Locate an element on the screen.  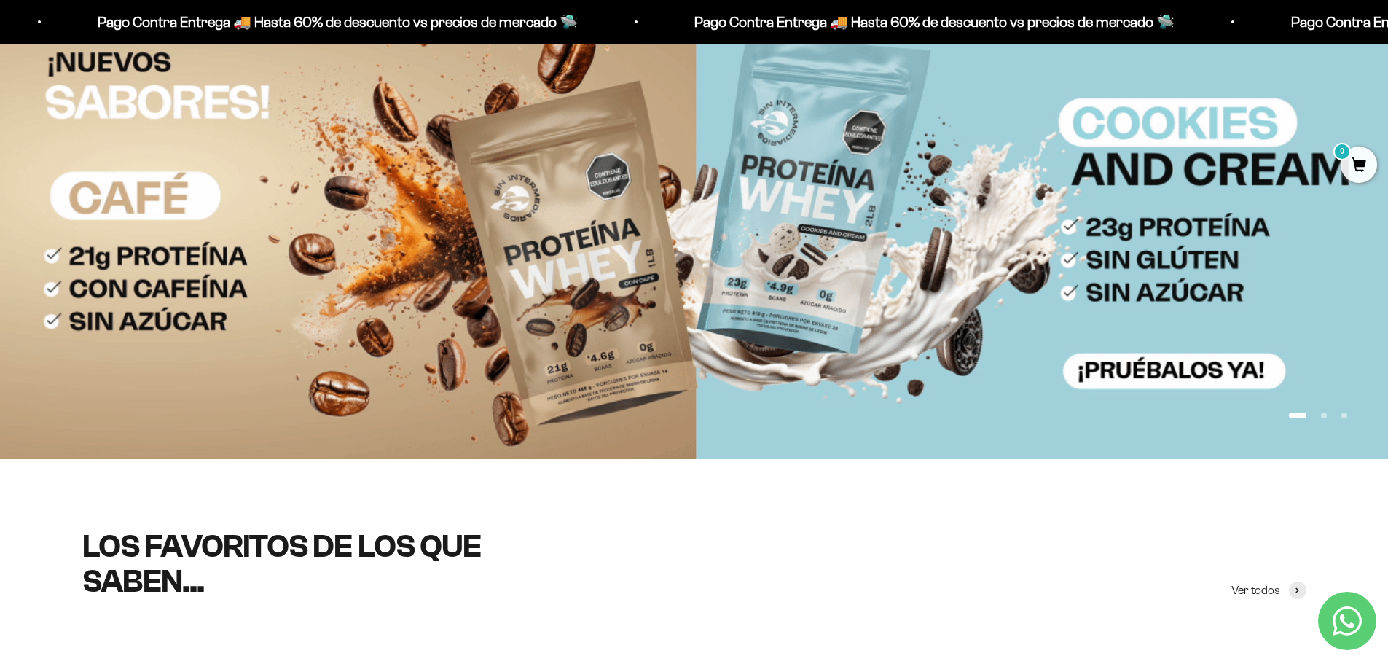
split-lines: LOS FAVORITOS DE LOS QUE SABEN... is located at coordinates (282, 563).